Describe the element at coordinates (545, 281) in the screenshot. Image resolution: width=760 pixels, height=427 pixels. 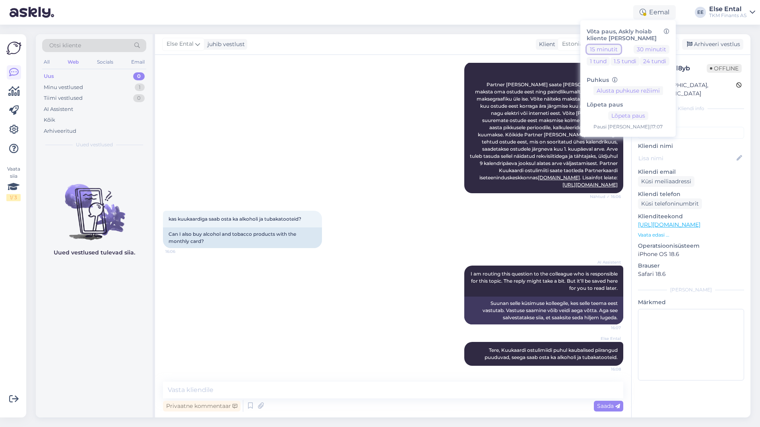
I see `span: I am routing this question to the colleague who is responsible for this topic. The reply might ta...` at that location.